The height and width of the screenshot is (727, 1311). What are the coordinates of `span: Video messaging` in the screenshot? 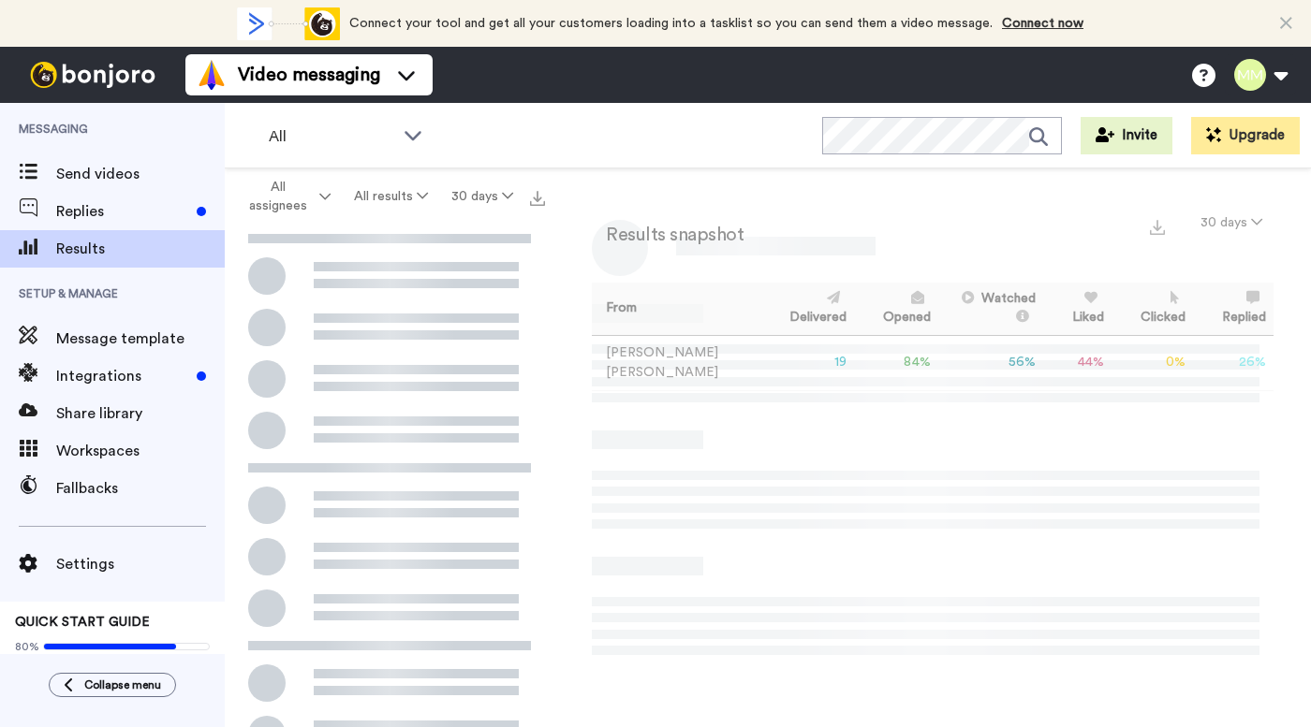 It's located at (309, 75).